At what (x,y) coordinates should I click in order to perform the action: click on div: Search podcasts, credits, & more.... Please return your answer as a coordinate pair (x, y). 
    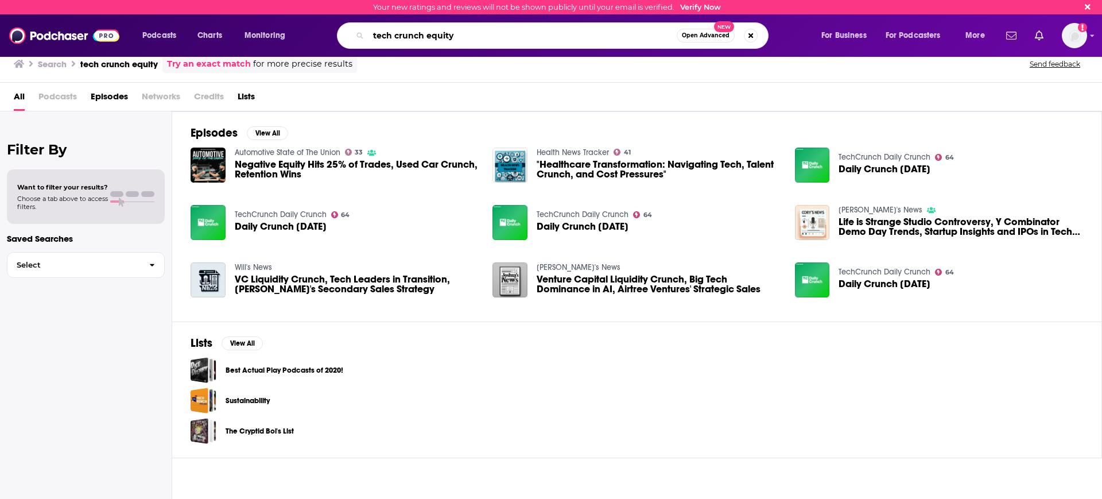
    Looking at the image, I should click on (564, 36).